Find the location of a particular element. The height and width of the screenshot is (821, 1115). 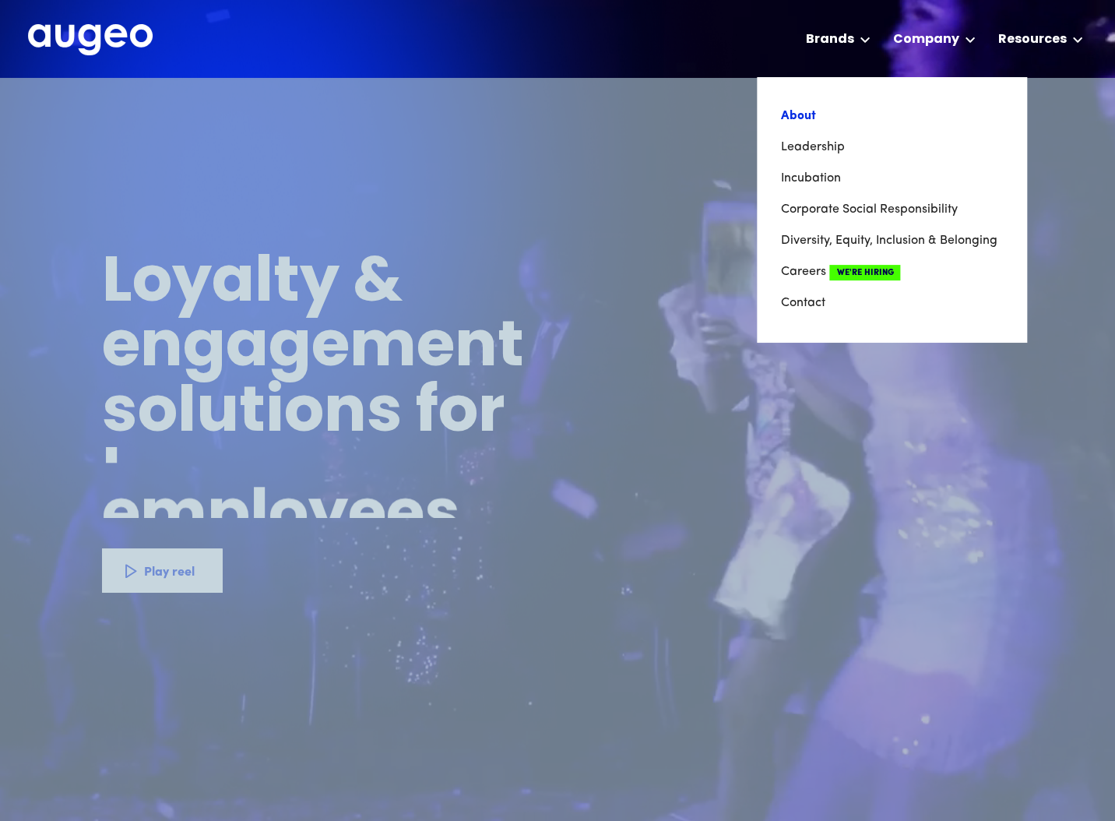

a: Contact is located at coordinates (892, 303).